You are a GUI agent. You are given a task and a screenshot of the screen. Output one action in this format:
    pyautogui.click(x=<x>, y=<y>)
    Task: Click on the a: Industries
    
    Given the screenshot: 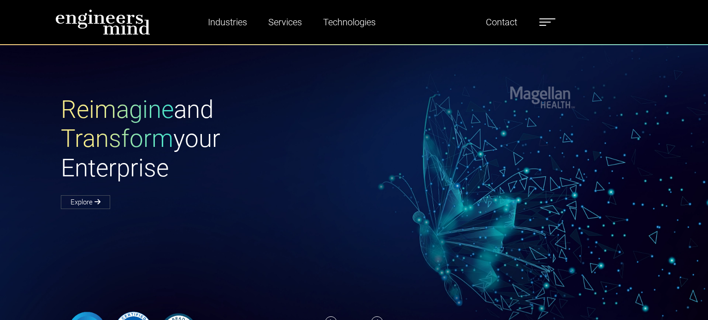 What is the action you would take?
    pyautogui.click(x=227, y=22)
    